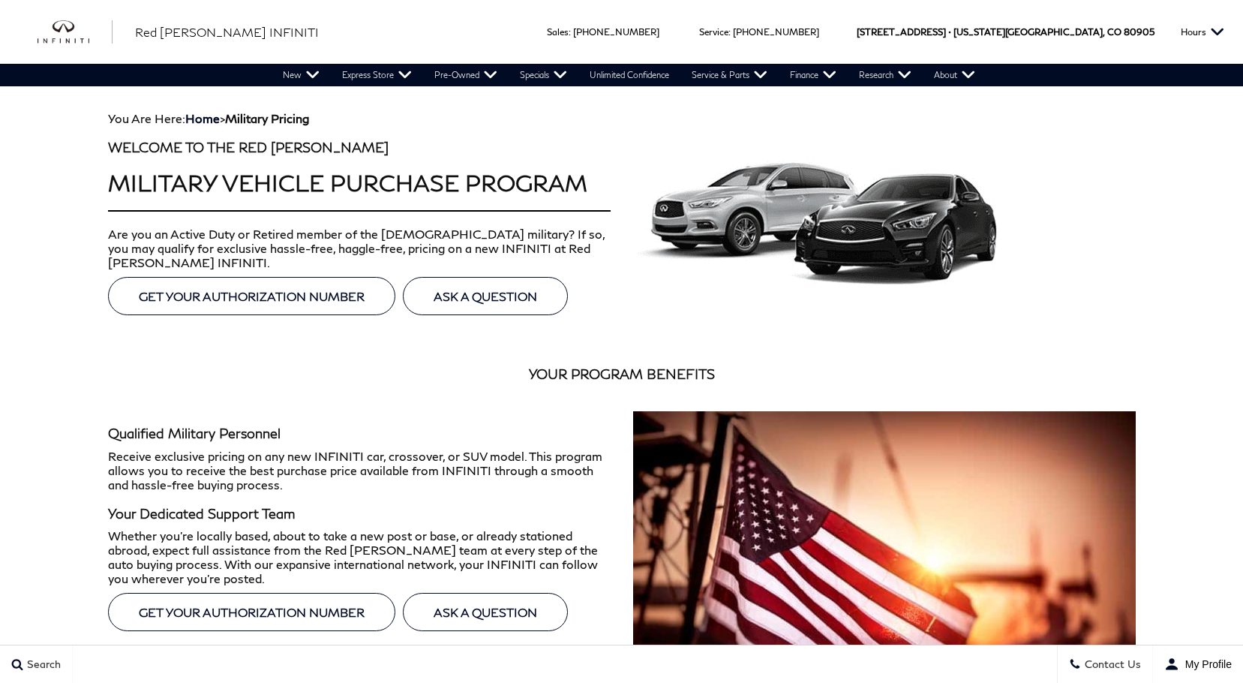  I want to click on span: Service, so click(714, 32).